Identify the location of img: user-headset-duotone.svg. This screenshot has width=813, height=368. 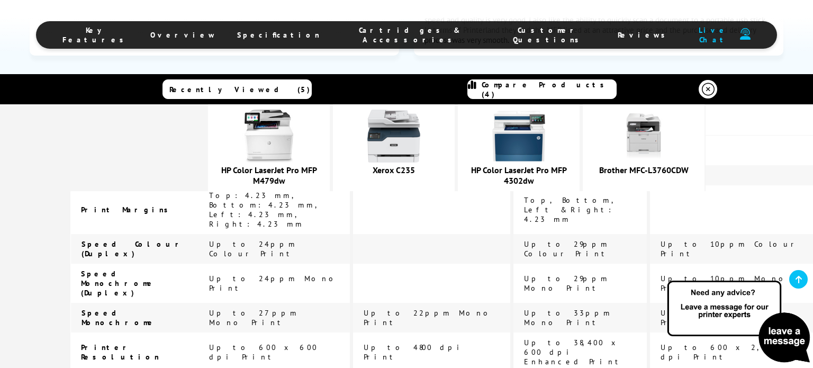
(745, 34).